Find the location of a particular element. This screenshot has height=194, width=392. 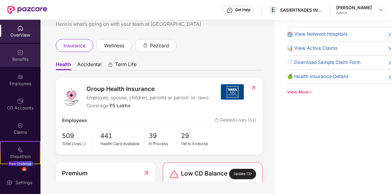

span: Group Health Insurance is located at coordinates (148, 89).